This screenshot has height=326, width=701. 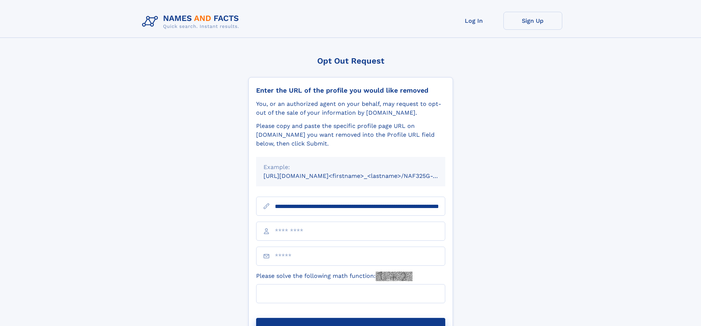 What do you see at coordinates (192, 22) in the screenshot?
I see `img: Logo Names and Facts` at bounding box center [192, 22].